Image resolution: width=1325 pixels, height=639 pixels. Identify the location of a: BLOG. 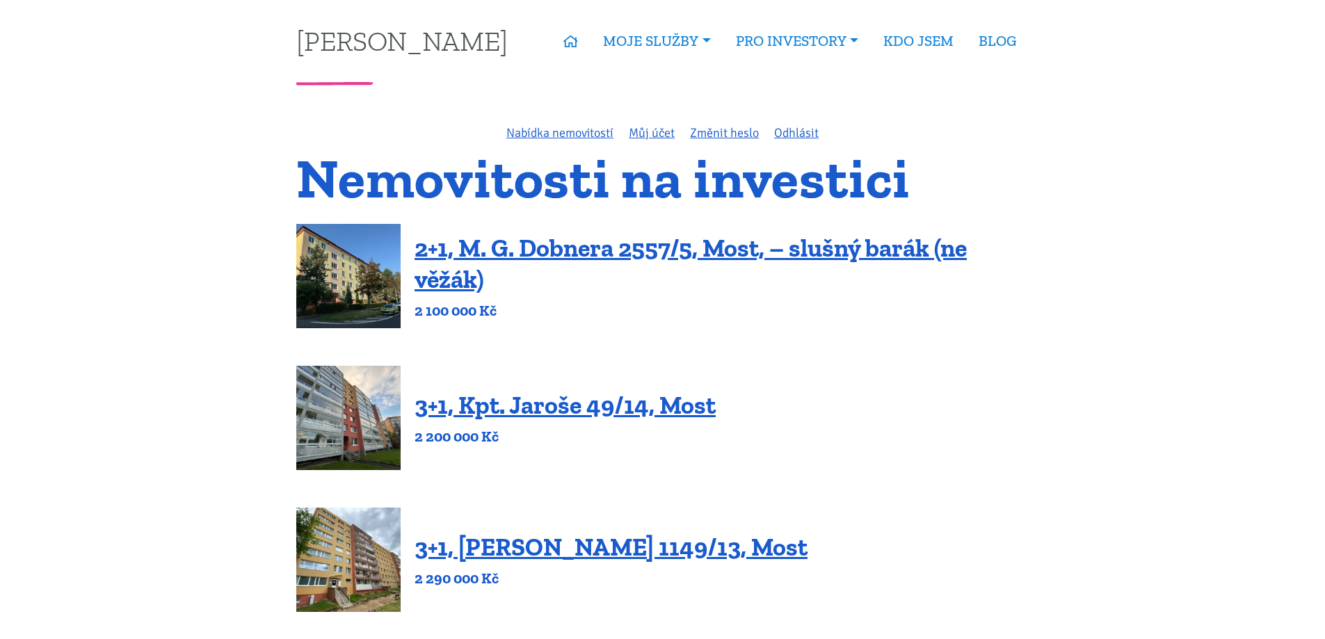
(998, 41).